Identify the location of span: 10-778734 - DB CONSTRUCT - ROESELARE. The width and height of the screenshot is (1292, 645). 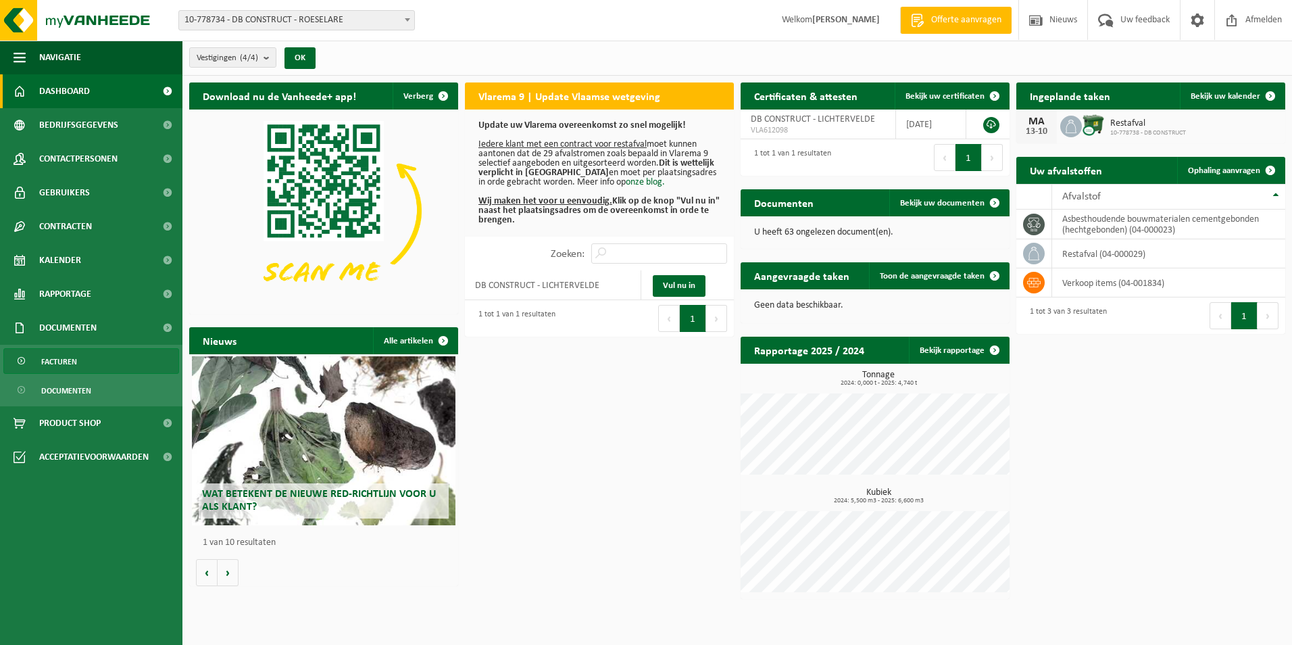
(297, 20).